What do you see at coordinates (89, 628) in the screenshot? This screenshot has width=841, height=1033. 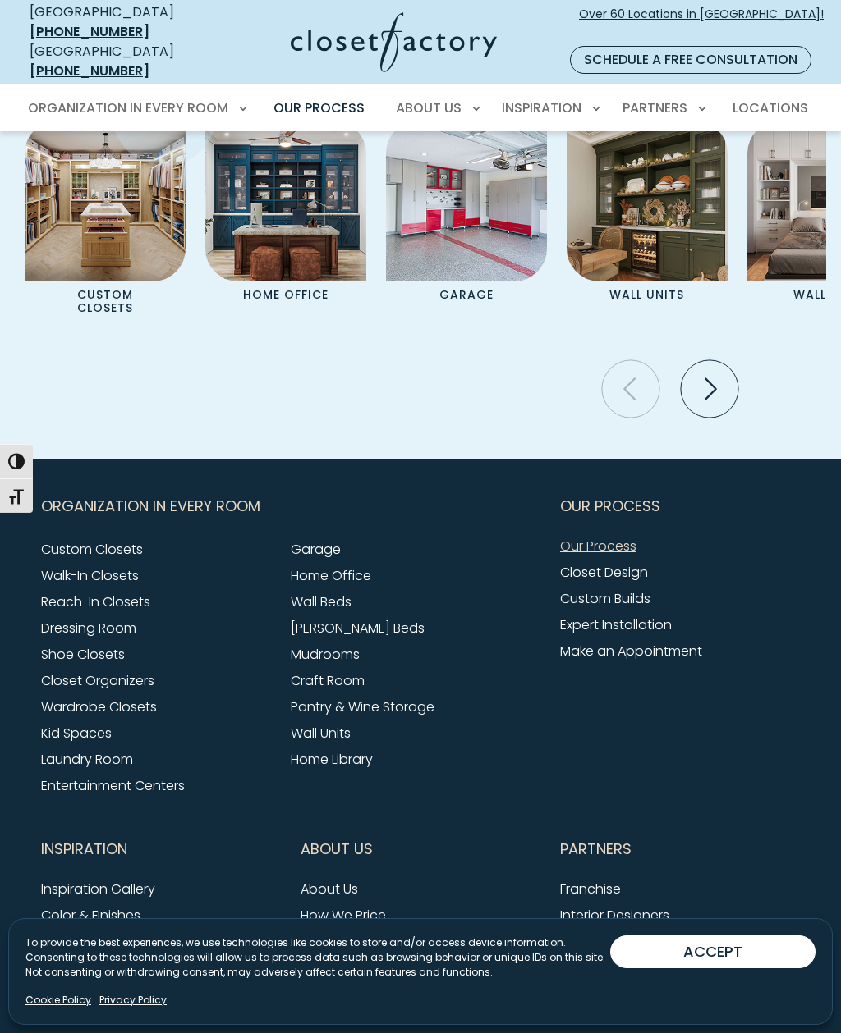 I see `a: Dressing Room` at bounding box center [89, 628].